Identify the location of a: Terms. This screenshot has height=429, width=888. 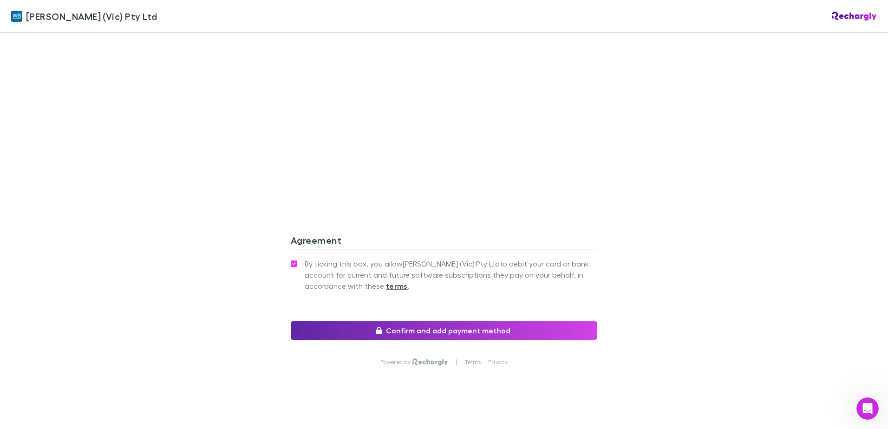
(473, 362).